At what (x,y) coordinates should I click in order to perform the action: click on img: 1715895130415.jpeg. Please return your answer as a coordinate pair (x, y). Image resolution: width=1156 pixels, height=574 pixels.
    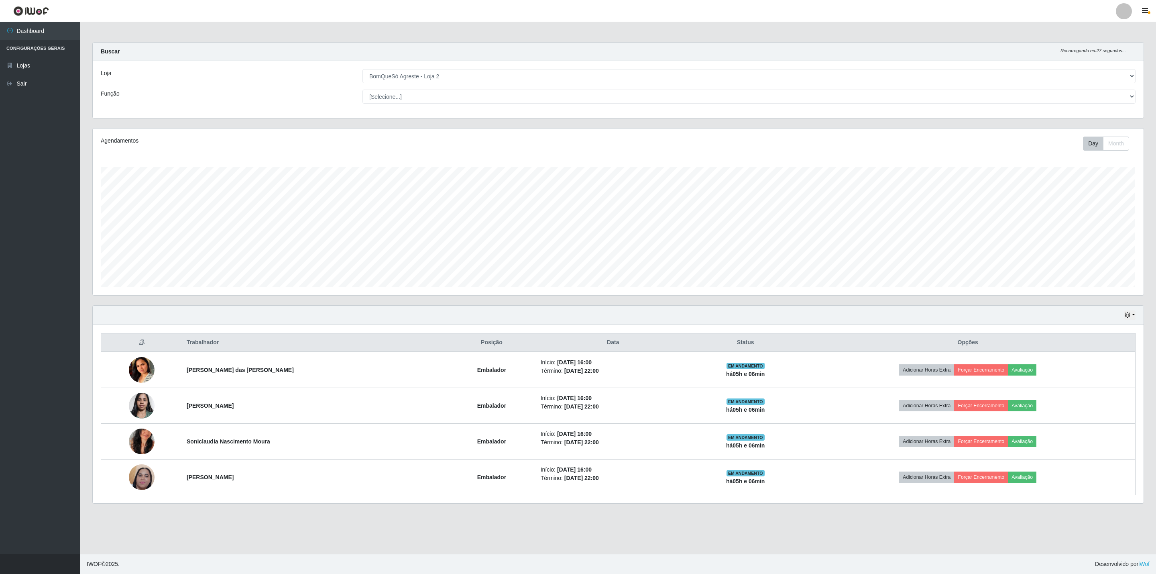
    Looking at the image, I should click on (142, 441).